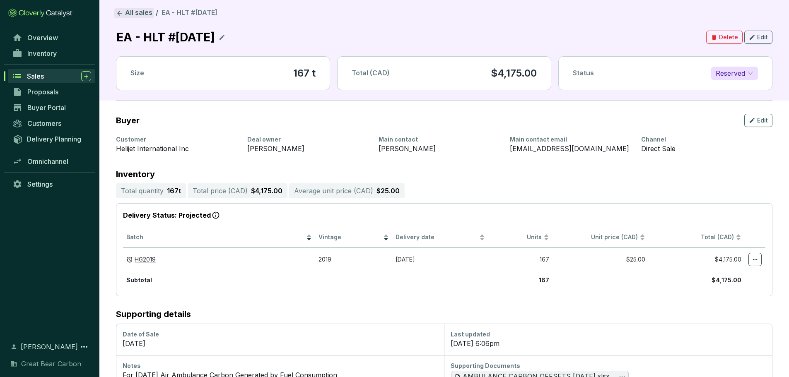 The width and height of the screenshot is (789, 377). Describe the element at coordinates (614, 237) in the screenshot. I see `span: Unit price (CAD)` at that location.